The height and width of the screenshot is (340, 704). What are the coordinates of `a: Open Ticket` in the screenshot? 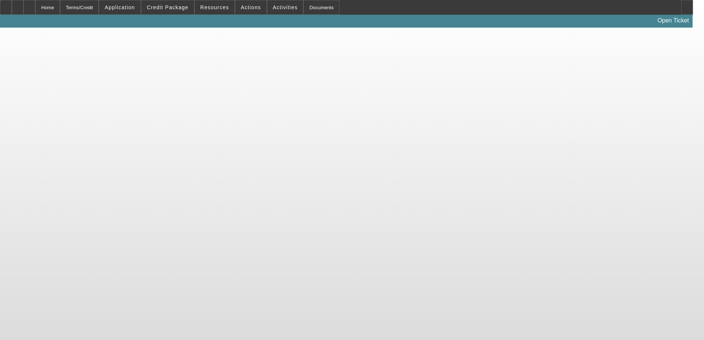 It's located at (673, 21).